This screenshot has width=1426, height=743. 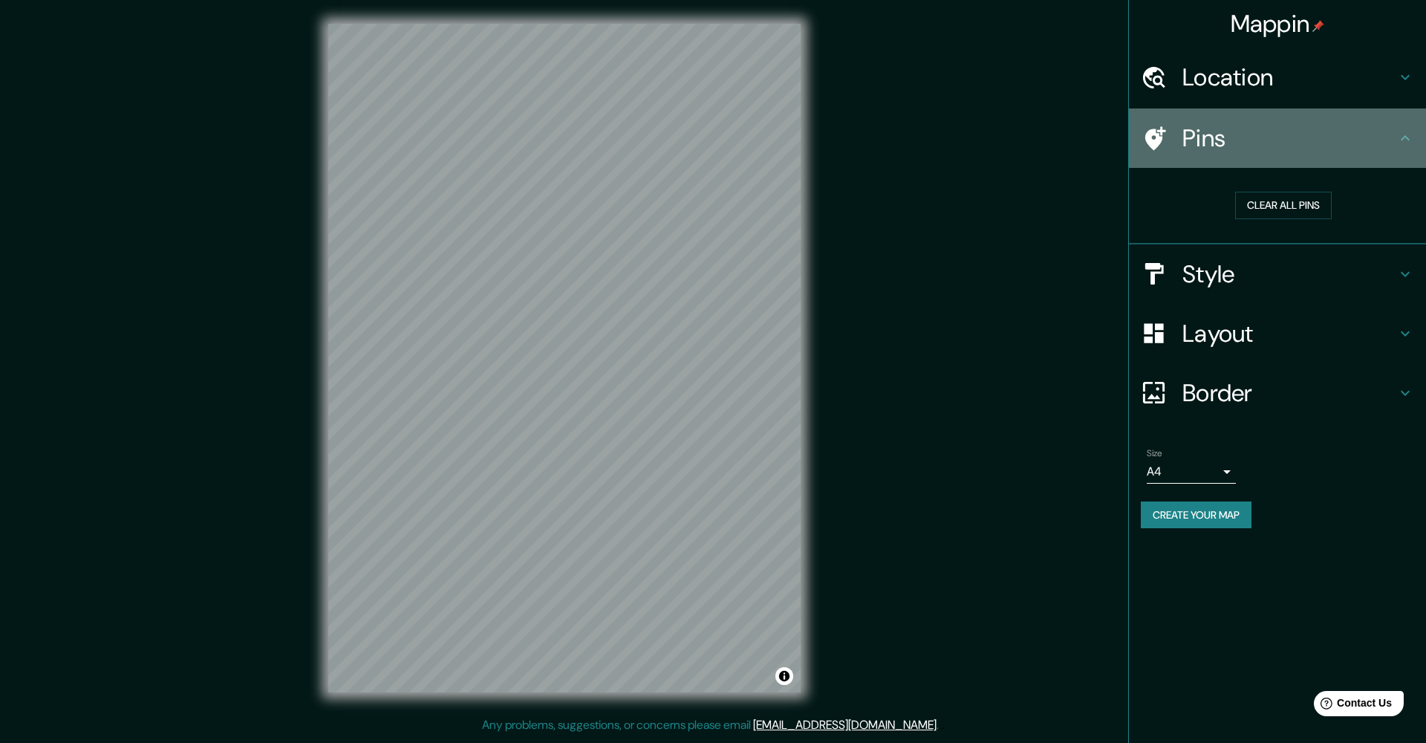 What do you see at coordinates (1289, 333) in the screenshot?
I see `h4: Layout` at bounding box center [1289, 333].